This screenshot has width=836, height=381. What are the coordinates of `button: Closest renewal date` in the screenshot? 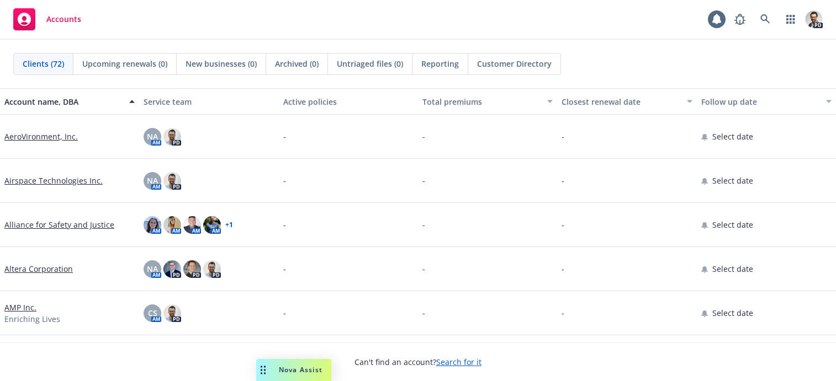 It's located at (626, 102).